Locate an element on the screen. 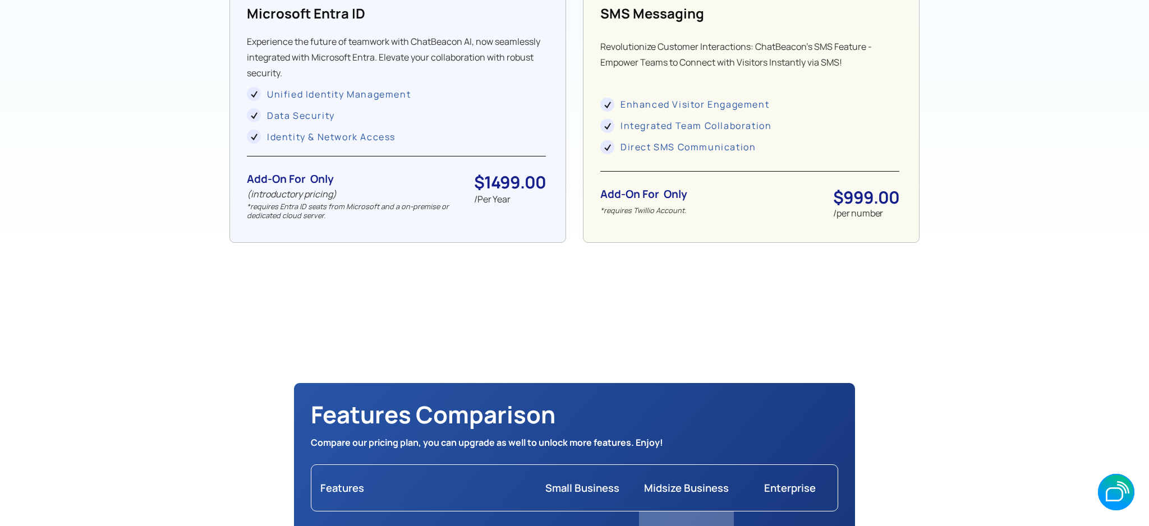 The height and width of the screenshot is (526, 1149). p: Revolutionize Customer Interactions: ChatBeacon's SMS Feature - Empower Teams to Connect with Vis... is located at coordinates (749, 62).